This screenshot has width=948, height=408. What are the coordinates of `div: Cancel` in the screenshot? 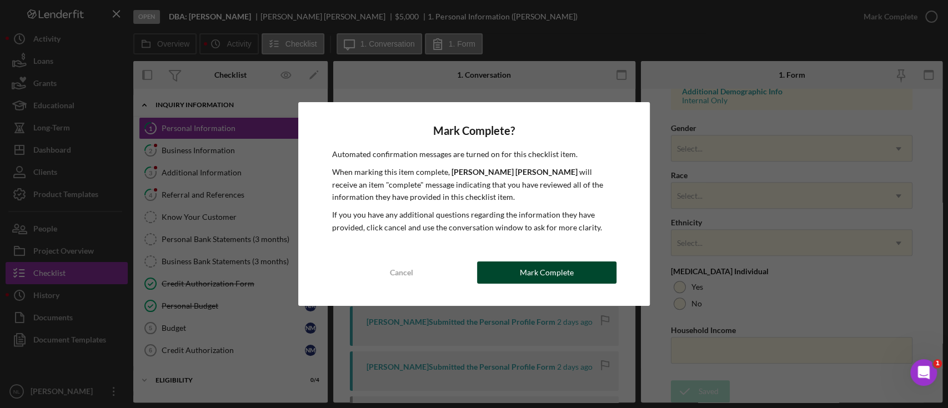 It's located at (401, 273).